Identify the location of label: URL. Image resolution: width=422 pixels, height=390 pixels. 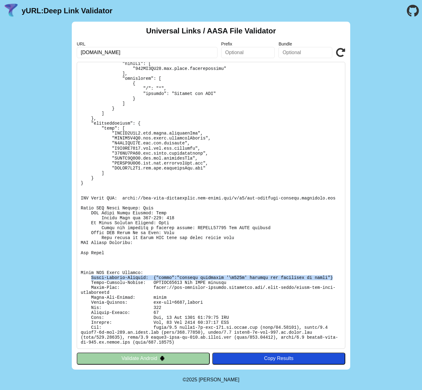
(147, 44).